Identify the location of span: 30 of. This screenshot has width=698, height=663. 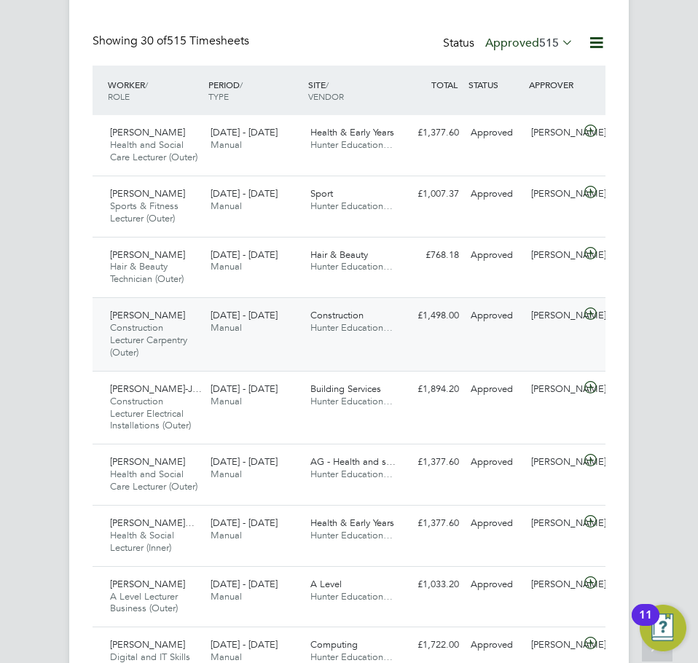
(154, 41).